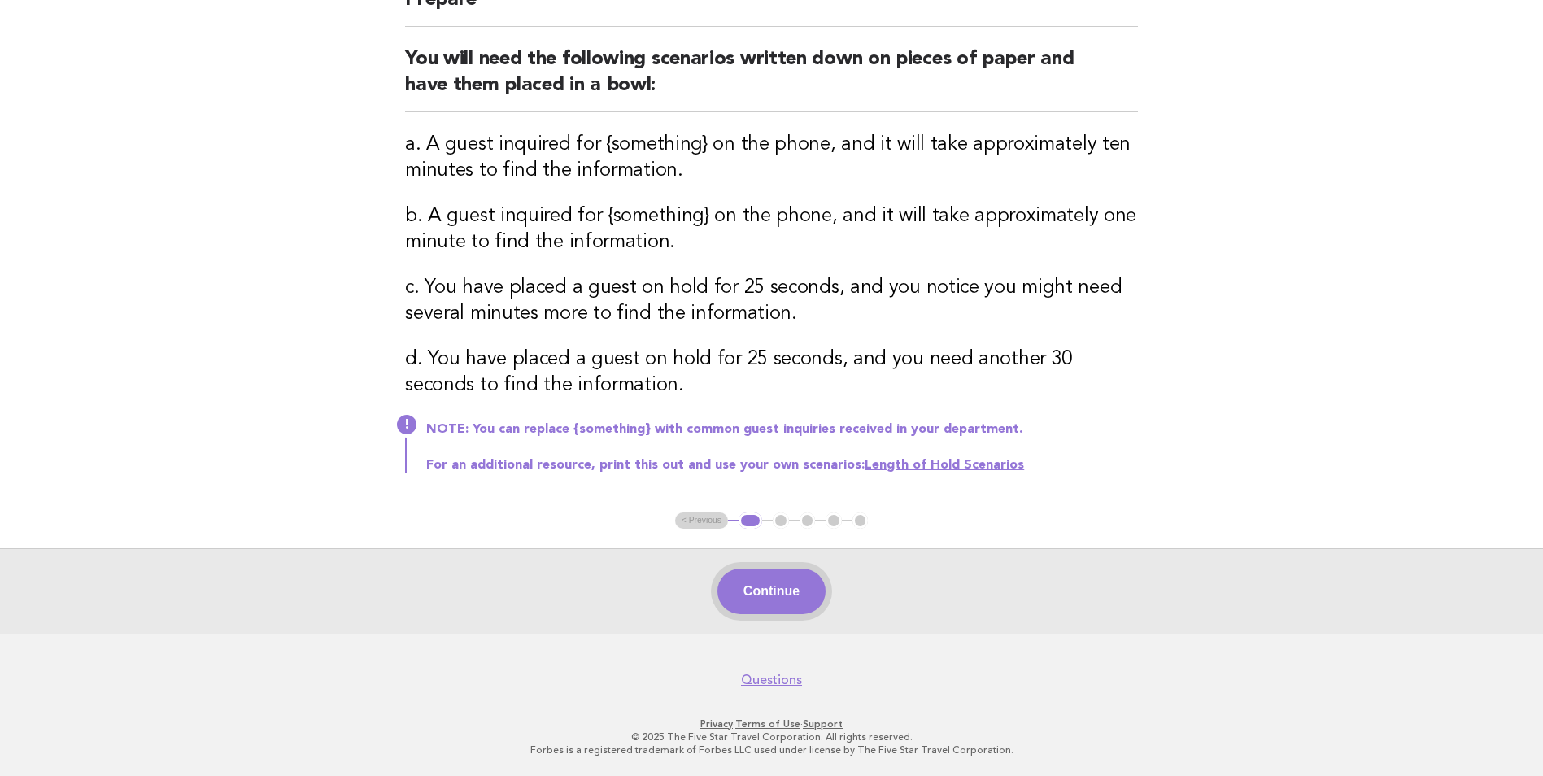 This screenshot has width=1543, height=776. Describe the element at coordinates (771, 301) in the screenshot. I see `h3: c. You have placed a guest on hold for 25 seconds, and you notice you might need several minutes ...` at that location.